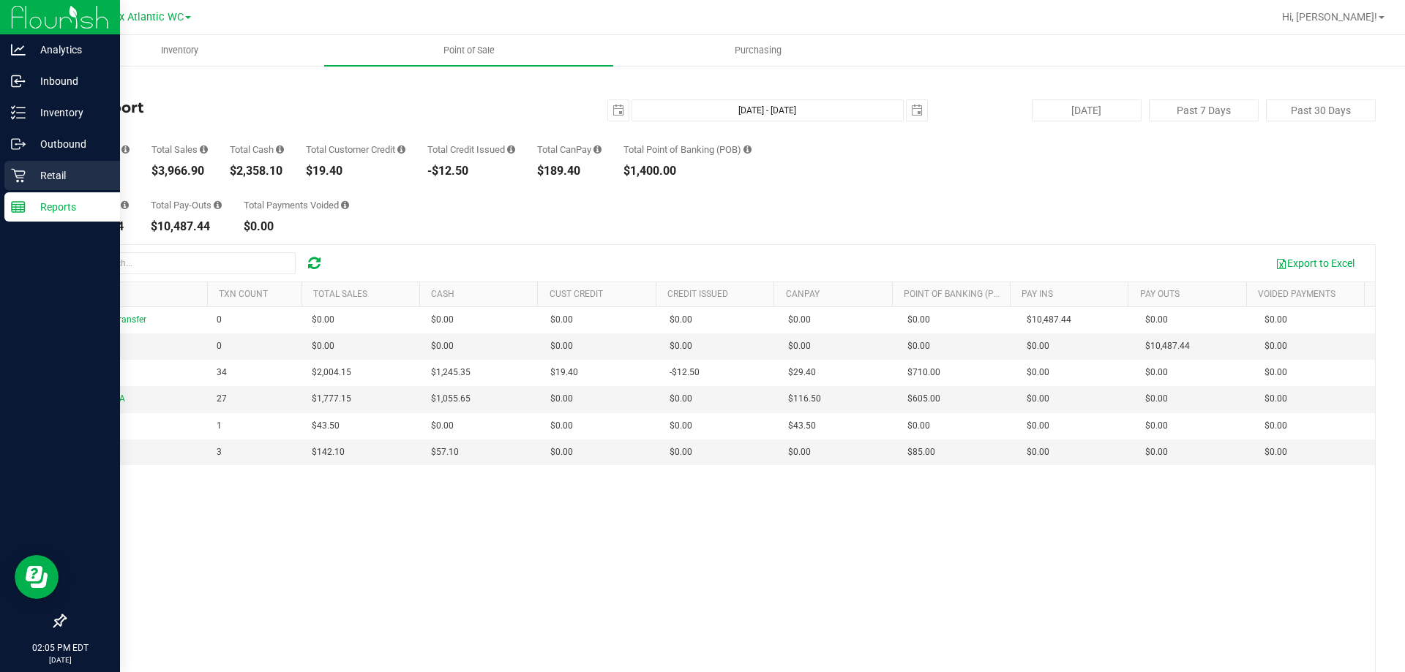 The image size is (1405, 672). I want to click on i: Sum of all cash pay-outs removed from tills within the date range., so click(217, 205).